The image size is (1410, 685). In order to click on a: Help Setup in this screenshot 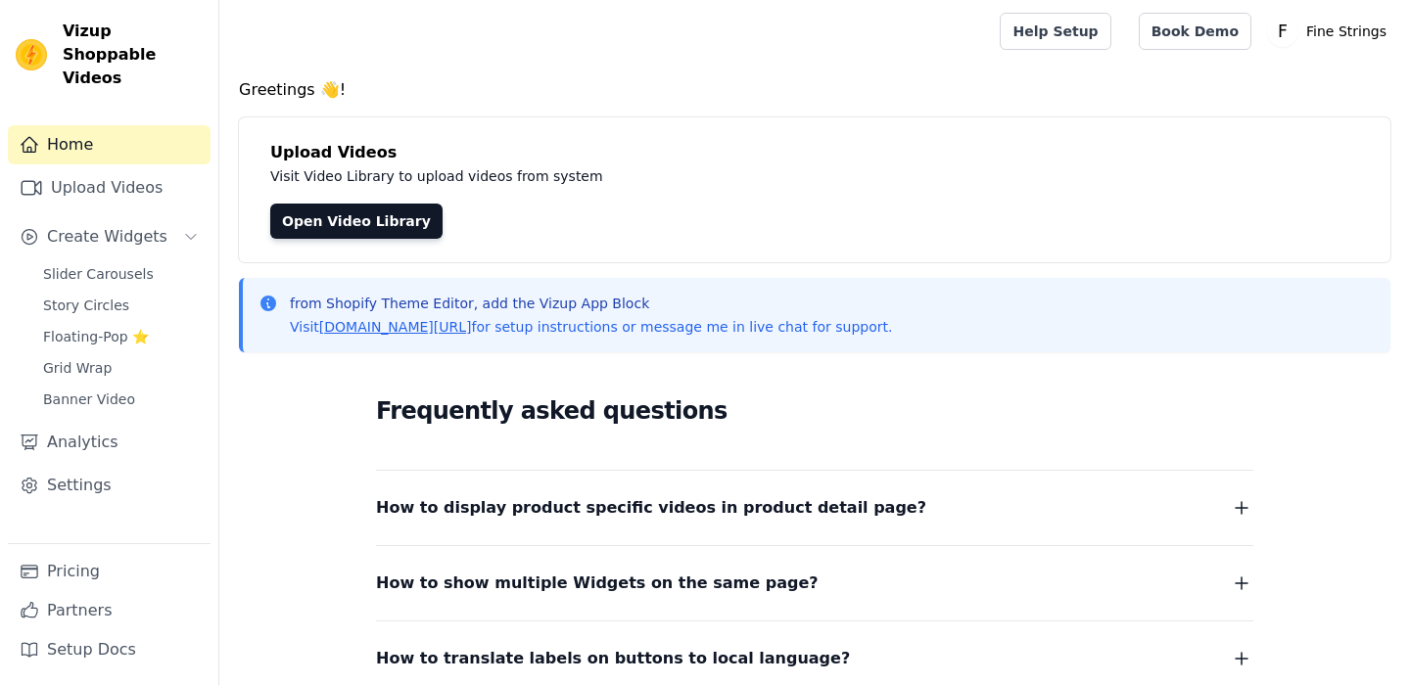, I will do `click(1054, 31)`.